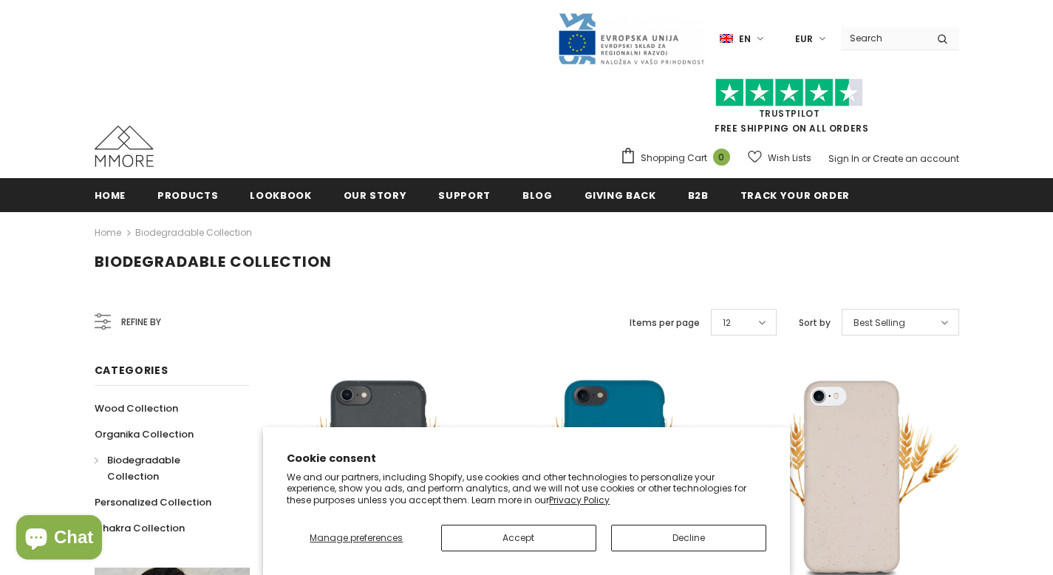  What do you see at coordinates (144, 434) in the screenshot?
I see `span: Organika Collection` at bounding box center [144, 434].